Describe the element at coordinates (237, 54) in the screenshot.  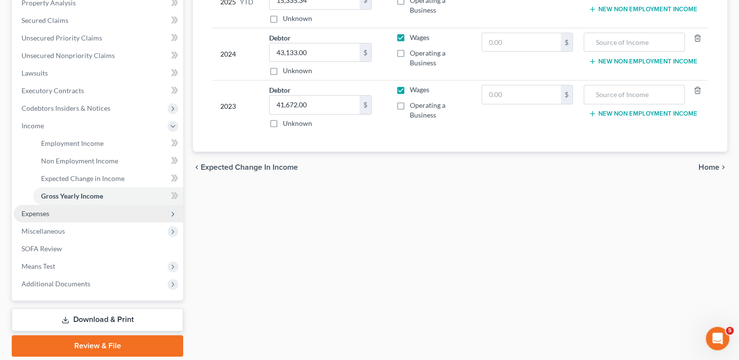
I see `div: 2024` at that location.